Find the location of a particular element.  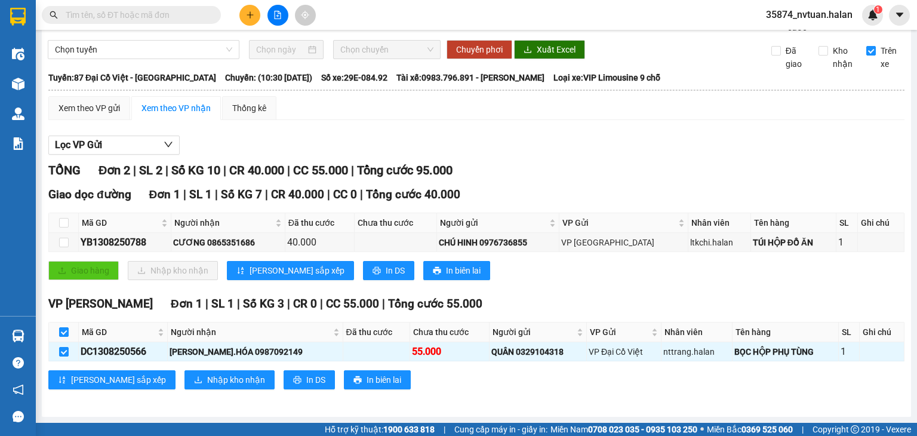

th: Ghi chú is located at coordinates (882, 332).